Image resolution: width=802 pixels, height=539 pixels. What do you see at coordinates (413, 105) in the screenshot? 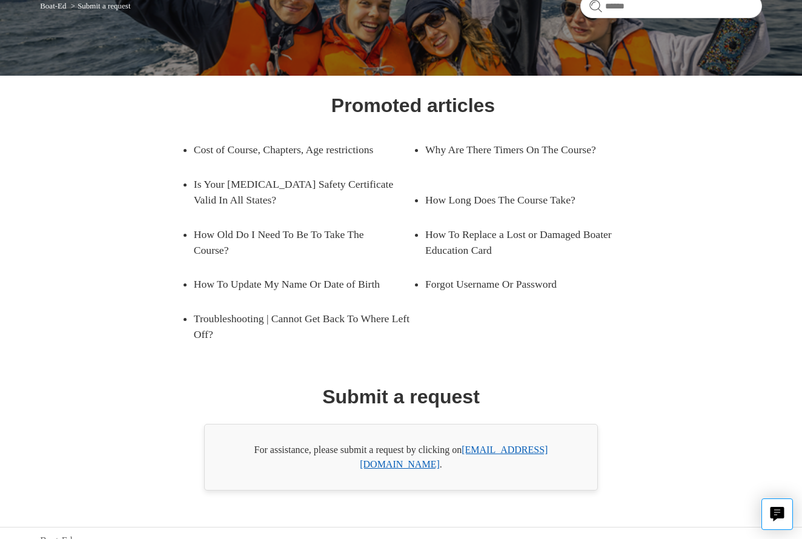
I see `h1: Promoted articles` at bounding box center [413, 105].